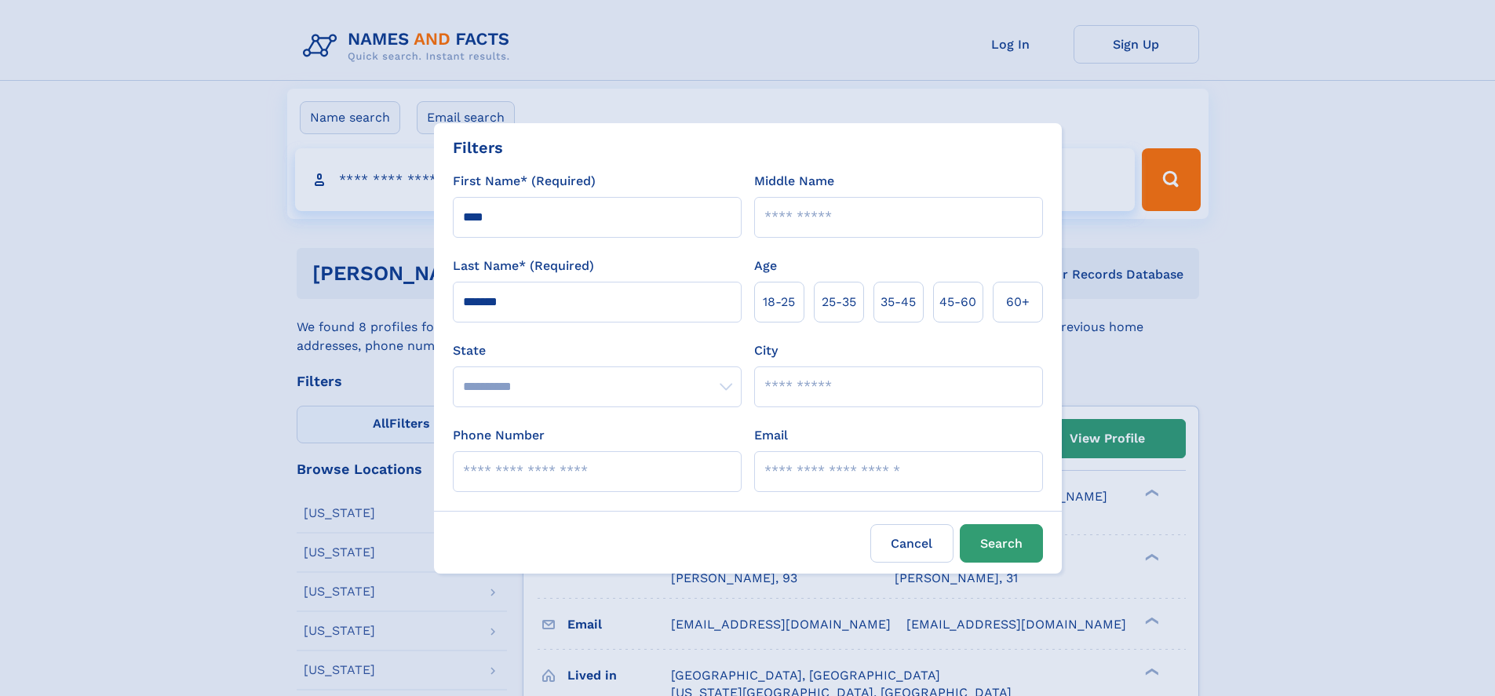 The width and height of the screenshot is (1495, 696). Describe the element at coordinates (1001, 543) in the screenshot. I see `button: Search` at that location.